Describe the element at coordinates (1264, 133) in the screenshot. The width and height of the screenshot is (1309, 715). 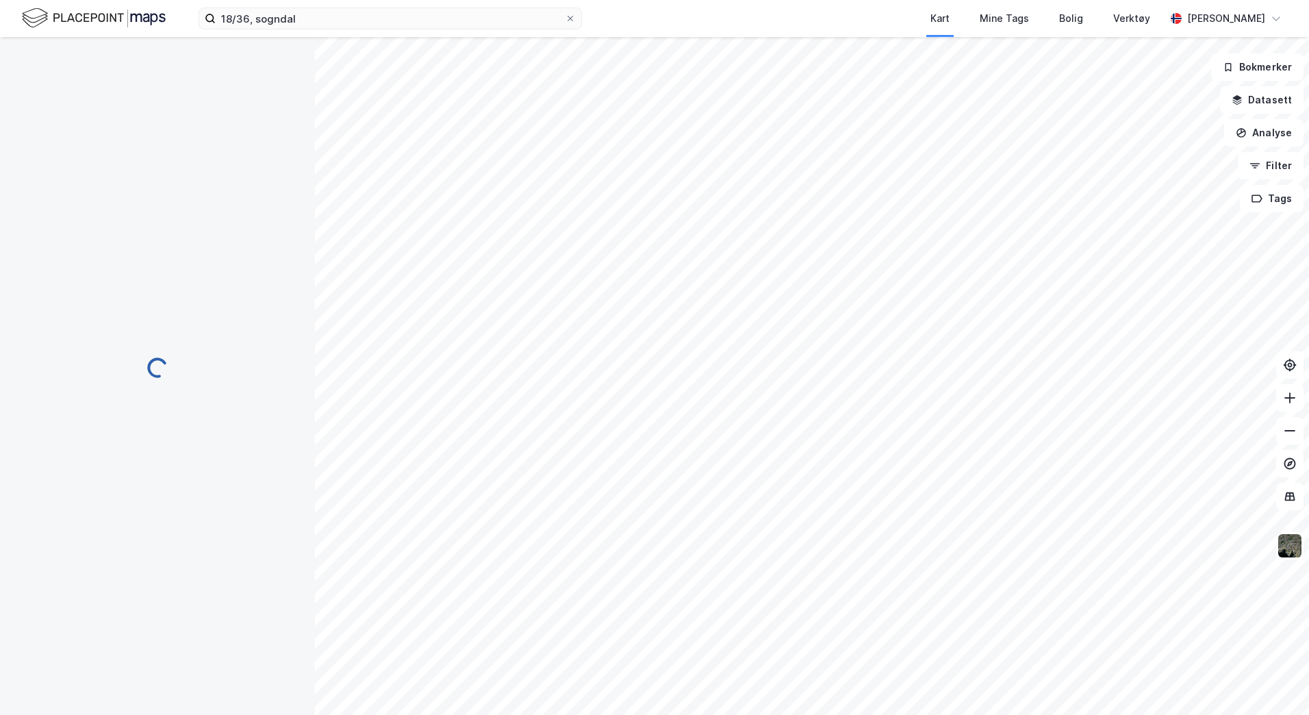
I see `button: Analyse` at that location.